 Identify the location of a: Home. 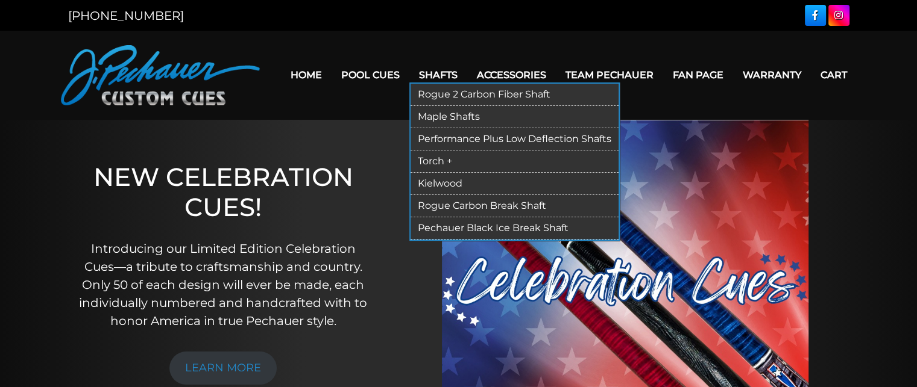
(306, 75).